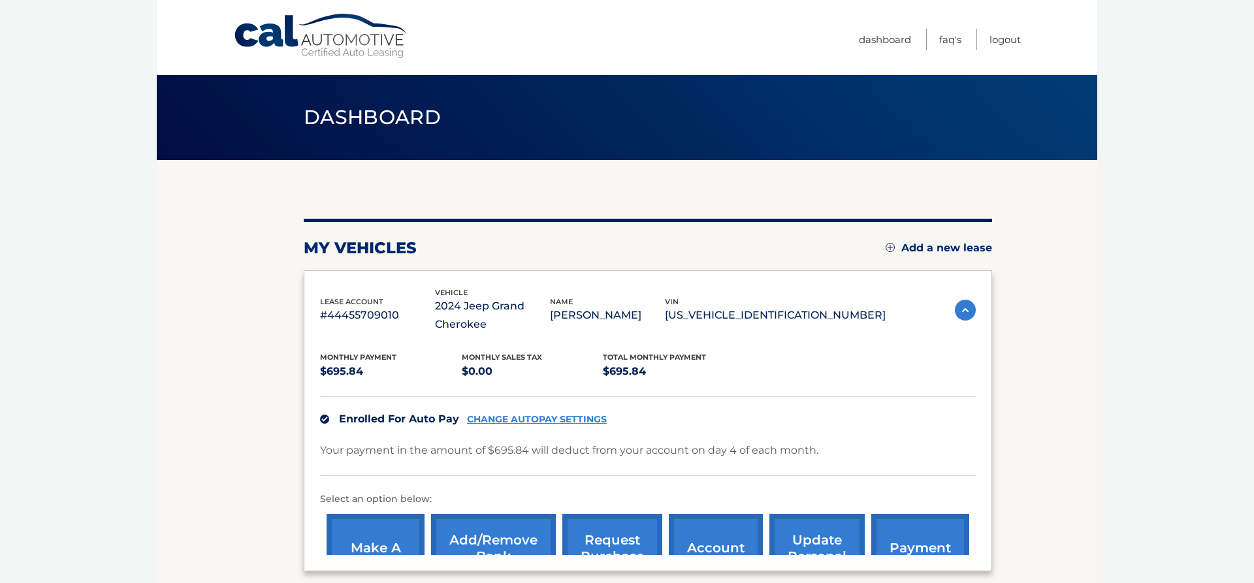  I want to click on span: vin, so click(671, 302).